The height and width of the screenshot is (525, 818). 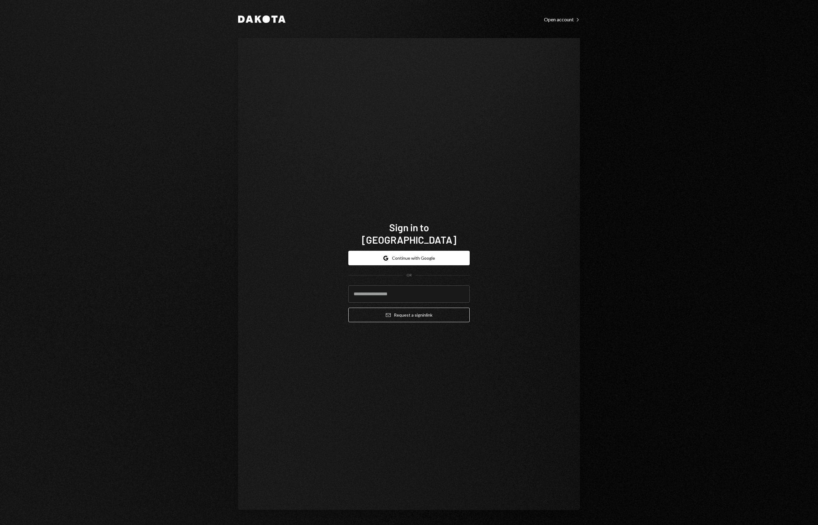 What do you see at coordinates (562, 19) in the screenshot?
I see `div: Open account` at bounding box center [562, 19].